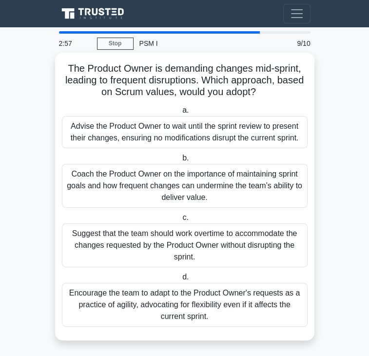 The width and height of the screenshot is (369, 356). I want to click on div: 2:57, so click(75, 43).